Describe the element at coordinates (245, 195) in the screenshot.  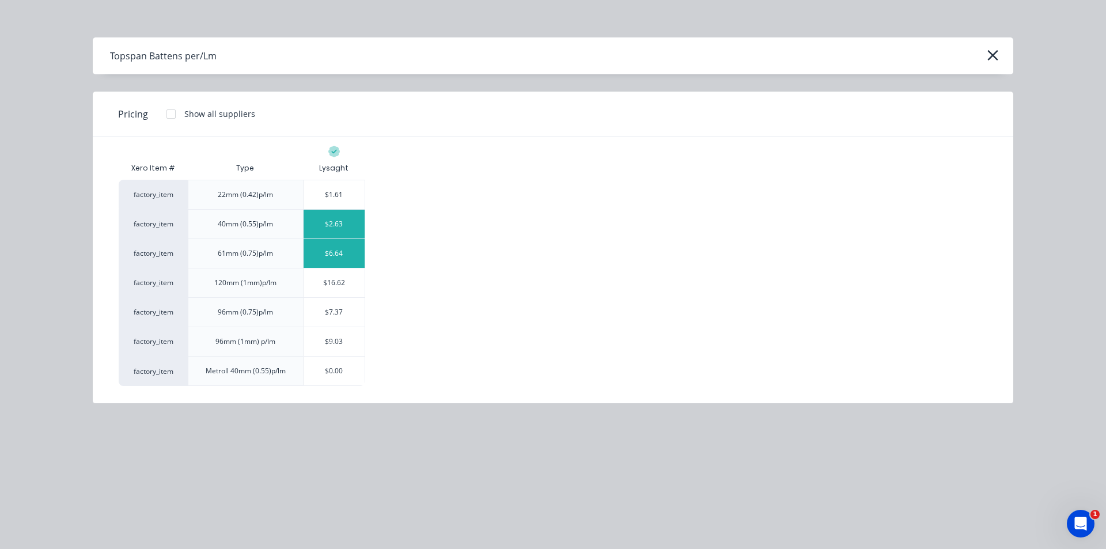
I see `div: 22mm (0.42)p/lm` at that location.